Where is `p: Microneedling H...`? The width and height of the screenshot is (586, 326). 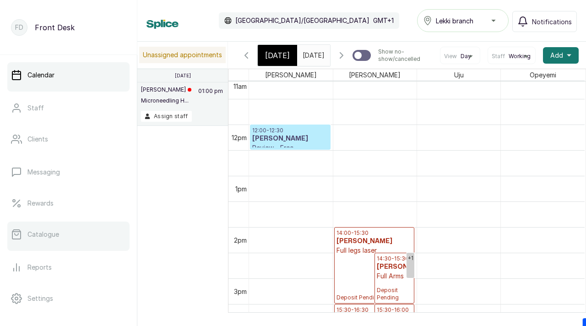
p: Microneedling H... is located at coordinates (166, 101).